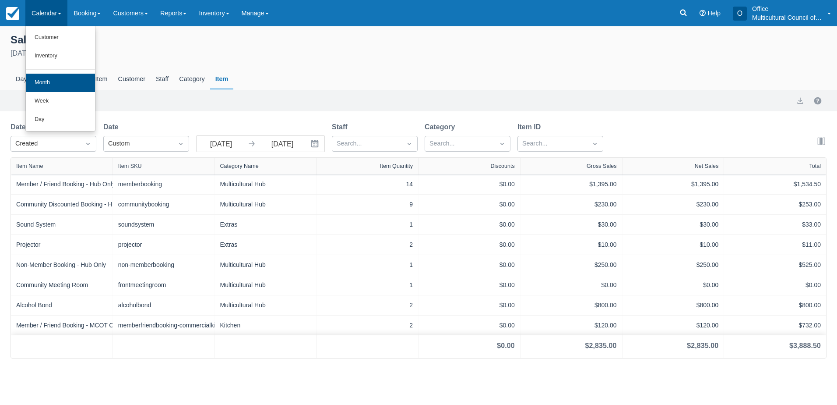 This screenshot has width=837, height=405. What do you see at coordinates (419, 39) in the screenshot?
I see `div: Sales Report` at bounding box center [419, 39].